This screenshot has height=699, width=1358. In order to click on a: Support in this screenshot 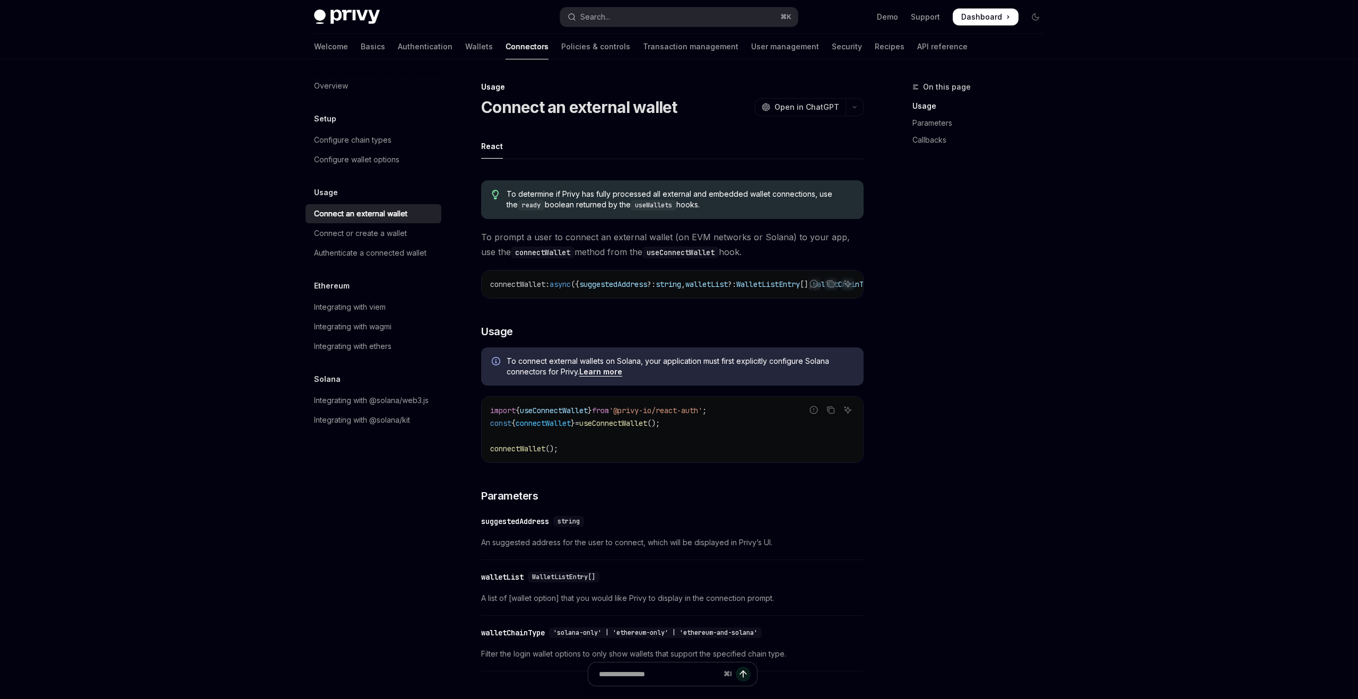, I will do `click(925, 17)`.